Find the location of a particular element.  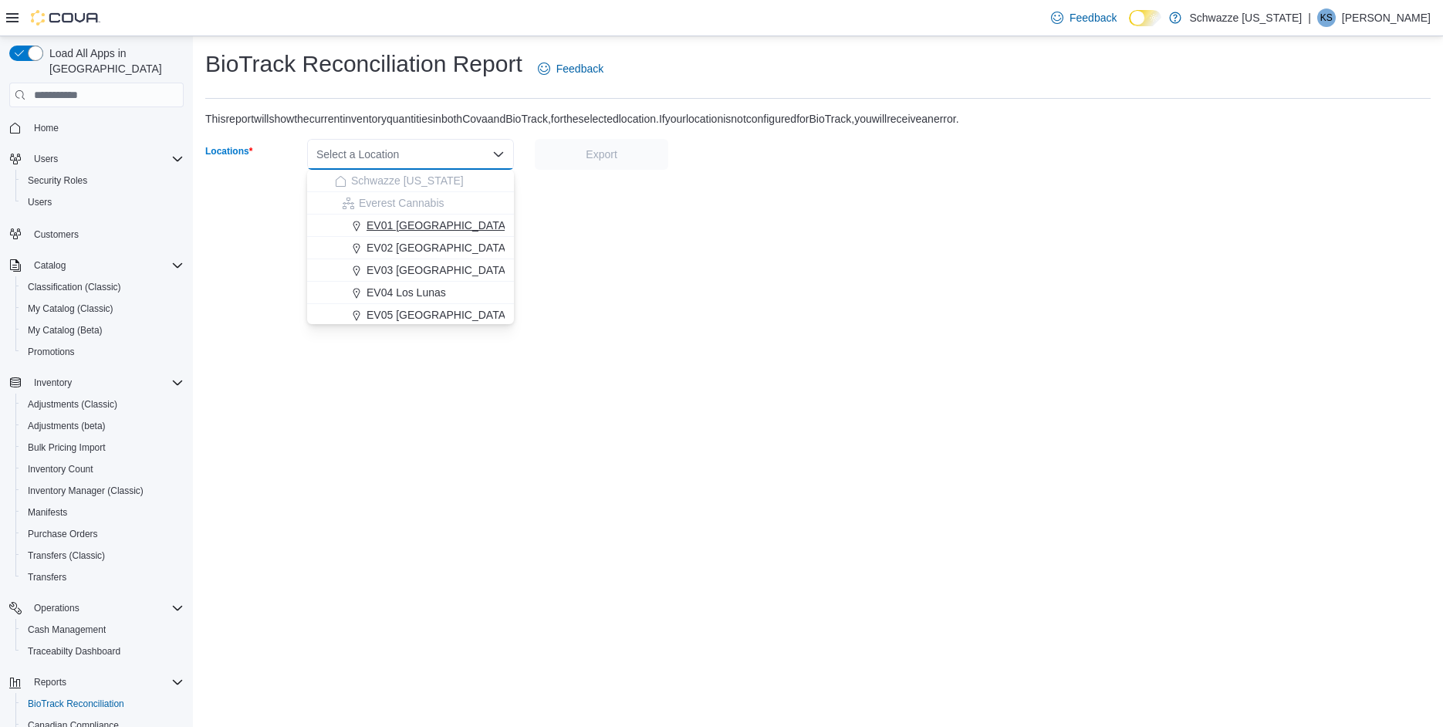

a: Adjustments (Classic) is located at coordinates (73, 404).